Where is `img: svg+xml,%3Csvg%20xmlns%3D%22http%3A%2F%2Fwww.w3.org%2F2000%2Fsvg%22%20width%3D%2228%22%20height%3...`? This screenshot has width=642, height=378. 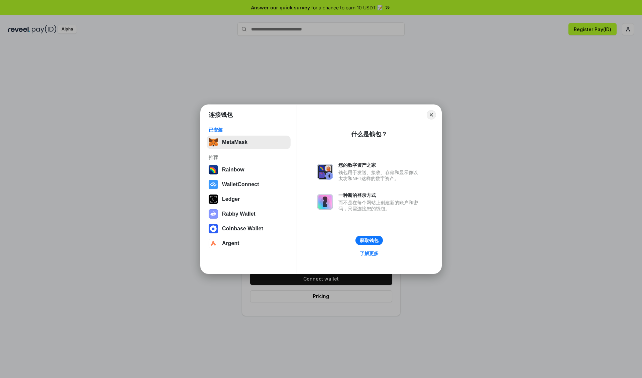 img: svg+xml,%3Csvg%20xmlns%3D%22http%3A%2F%2Fwww.w3.org%2F2000%2Fsvg%22%20width%3D%2228%22%20height%3... is located at coordinates (213, 199).